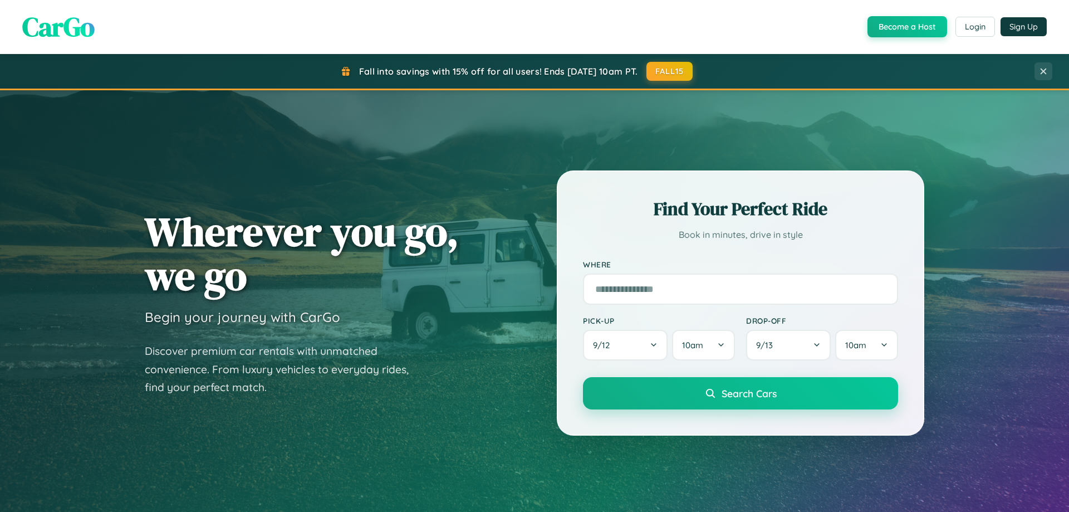  Describe the element at coordinates (670, 71) in the screenshot. I see `button: FALL15` at that location.